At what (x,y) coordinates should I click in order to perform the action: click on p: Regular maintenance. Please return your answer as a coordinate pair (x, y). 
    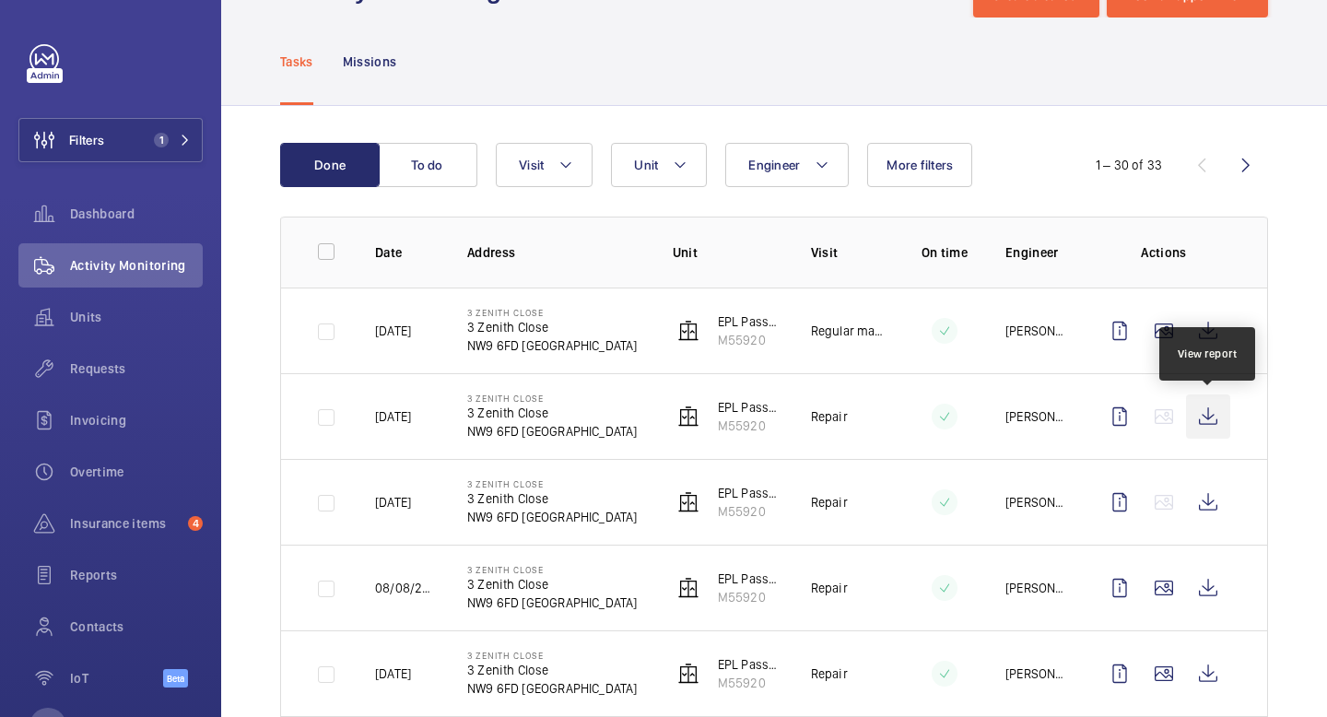
    Looking at the image, I should click on (847, 331).